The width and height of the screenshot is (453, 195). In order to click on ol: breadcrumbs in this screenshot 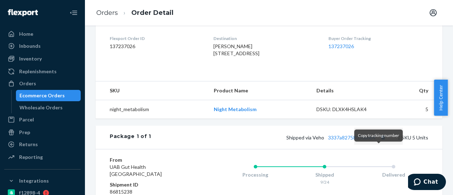, I will do `click(135, 13)`.